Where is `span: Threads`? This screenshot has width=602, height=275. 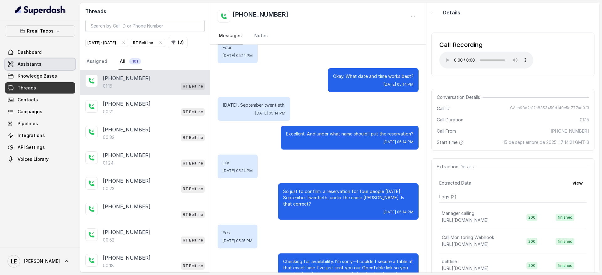 span: Threads is located at coordinates (27, 88).